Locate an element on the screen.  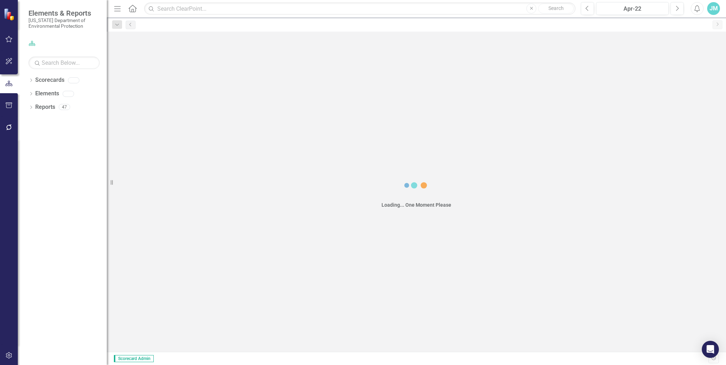
button: Search is located at coordinates (556, 9).